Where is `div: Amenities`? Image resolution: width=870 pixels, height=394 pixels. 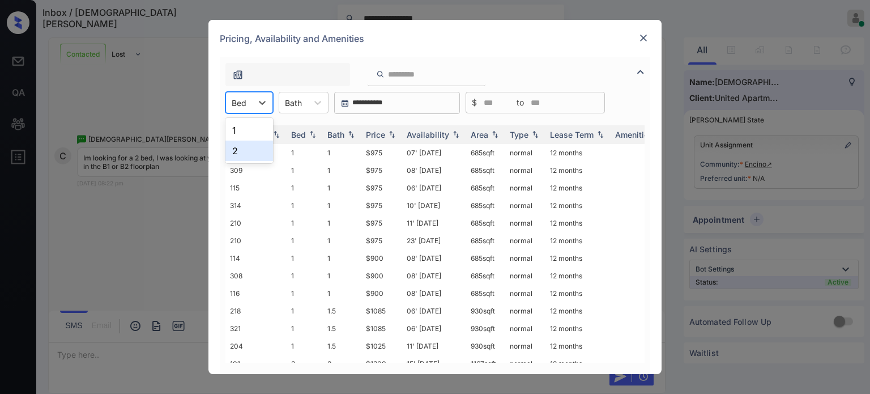 div: Amenities is located at coordinates (634, 134).